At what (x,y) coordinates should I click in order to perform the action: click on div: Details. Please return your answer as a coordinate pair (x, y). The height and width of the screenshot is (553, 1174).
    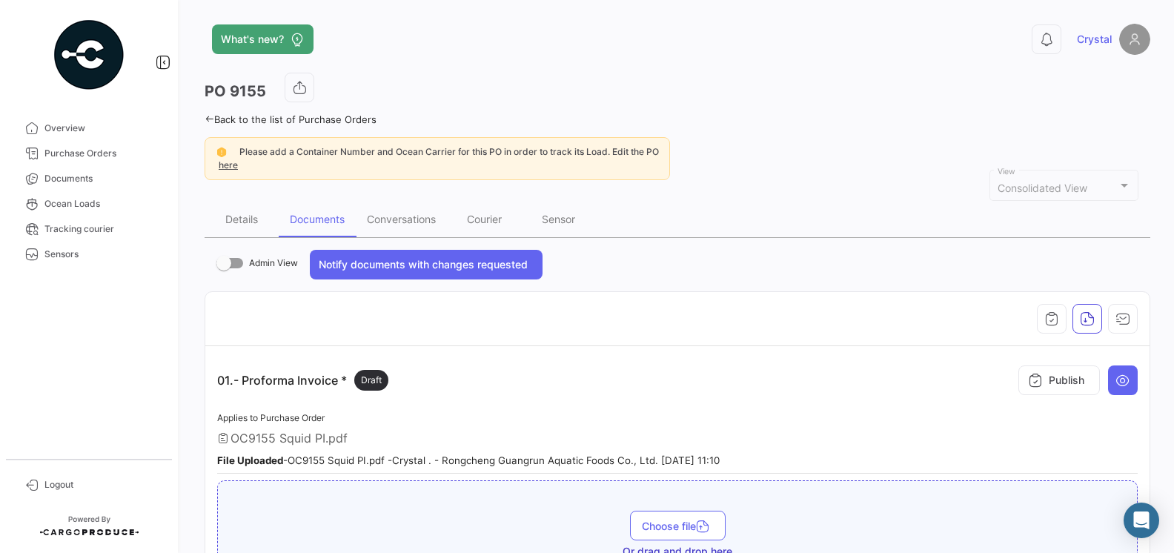
    Looking at the image, I should click on (242, 219).